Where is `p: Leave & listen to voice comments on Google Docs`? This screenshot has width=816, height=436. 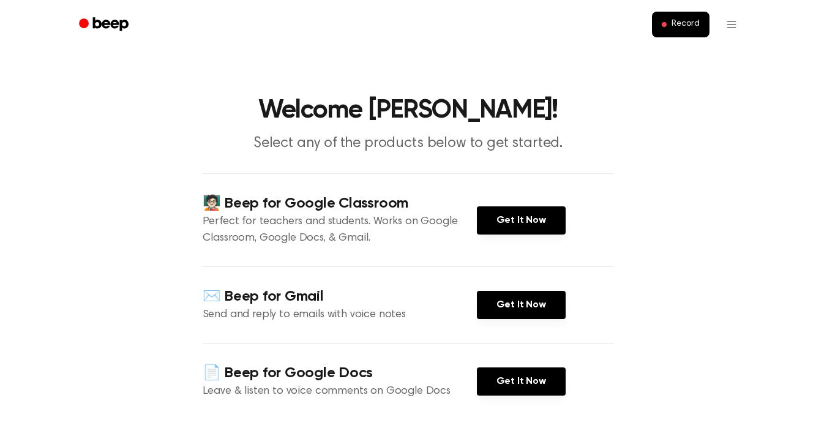
p: Leave & listen to voice comments on Google Docs is located at coordinates (340, 391).